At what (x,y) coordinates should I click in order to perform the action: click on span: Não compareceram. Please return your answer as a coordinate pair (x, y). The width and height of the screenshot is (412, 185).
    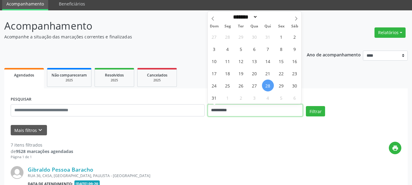
    Looking at the image, I should click on (69, 75).